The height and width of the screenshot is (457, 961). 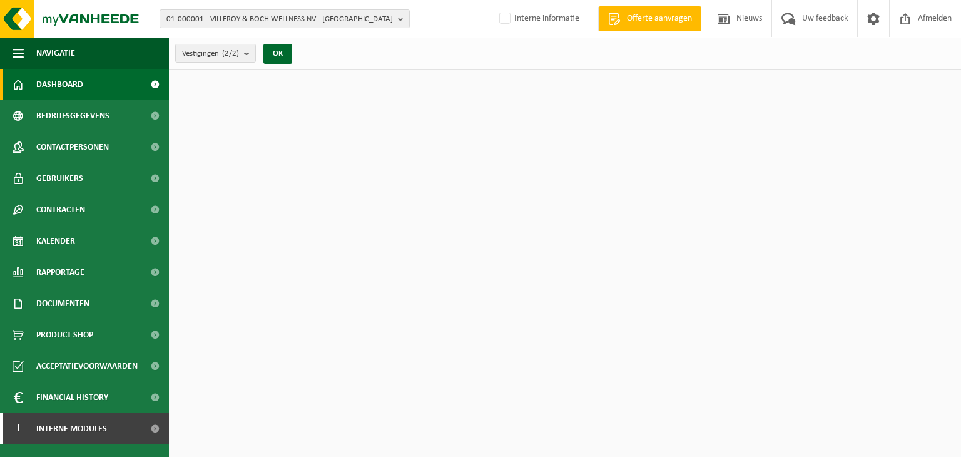 I want to click on span: Dashboard, so click(x=59, y=85).